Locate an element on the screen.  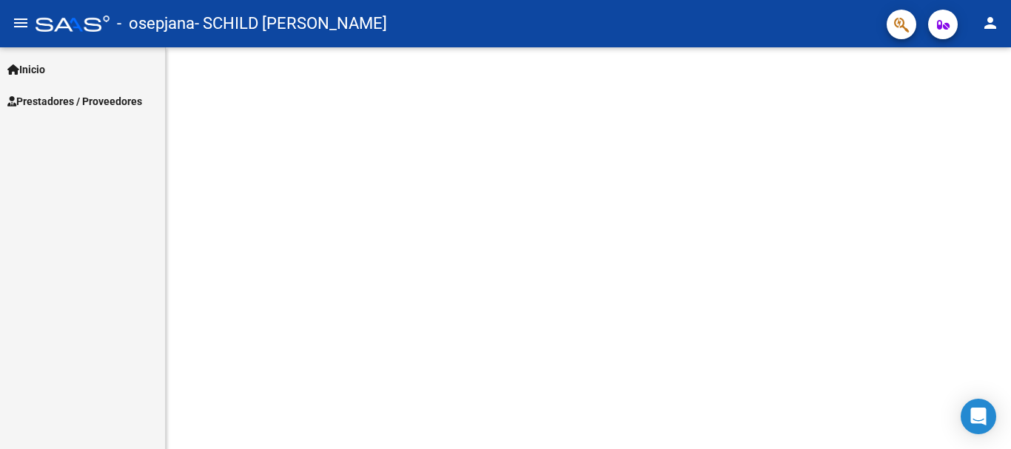
span: Inicio is located at coordinates (26, 70).